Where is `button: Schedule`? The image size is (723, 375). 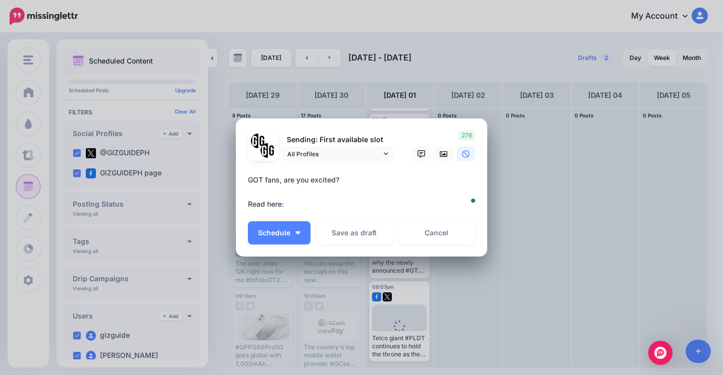
button: Schedule is located at coordinates (279, 233).